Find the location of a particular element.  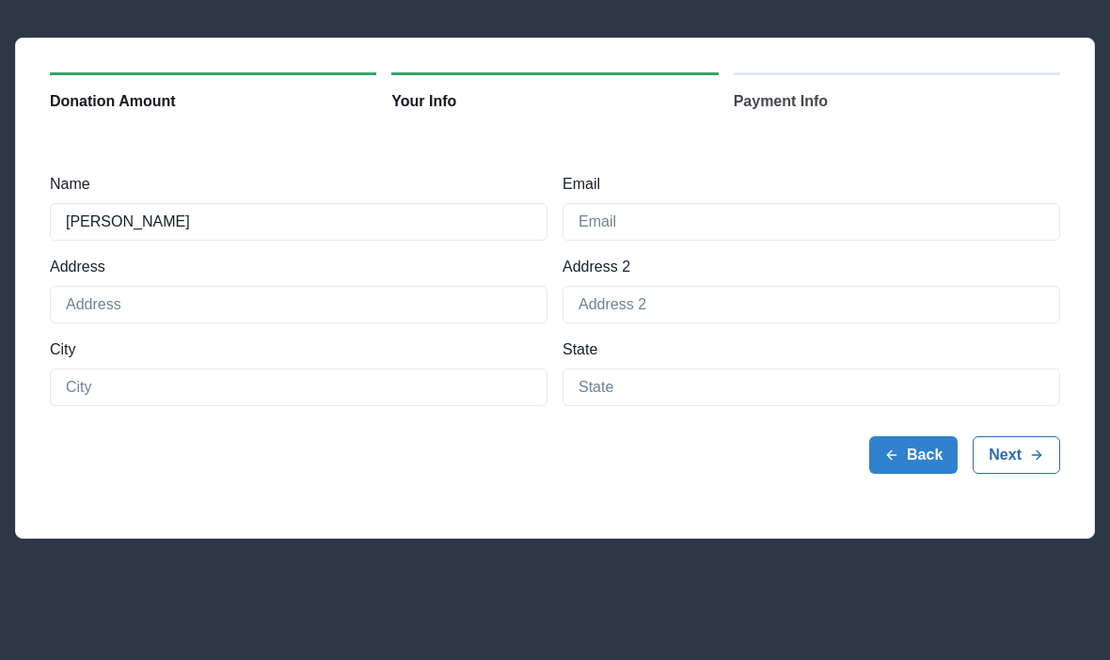

label: State is located at coordinates (805, 350).